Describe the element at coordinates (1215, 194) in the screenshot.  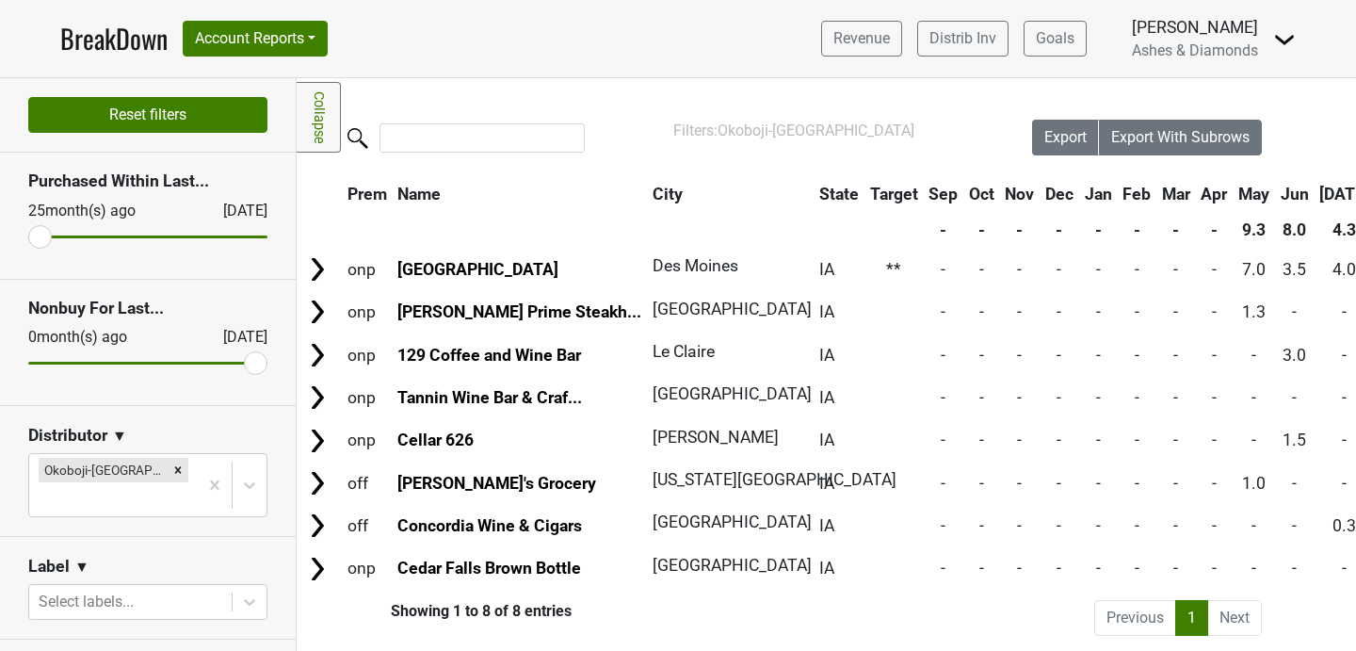
I see `th: Apr: activate to sort column ascending` at that location.